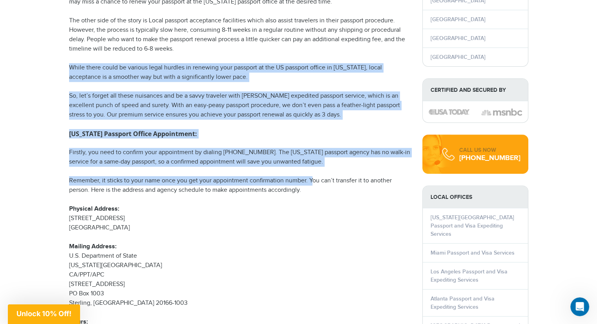  Describe the element at coordinates (44, 314) in the screenshot. I see `span: Unlock 10% Off!` at that location.